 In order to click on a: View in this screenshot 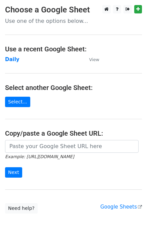, I will do `click(91, 60)`.